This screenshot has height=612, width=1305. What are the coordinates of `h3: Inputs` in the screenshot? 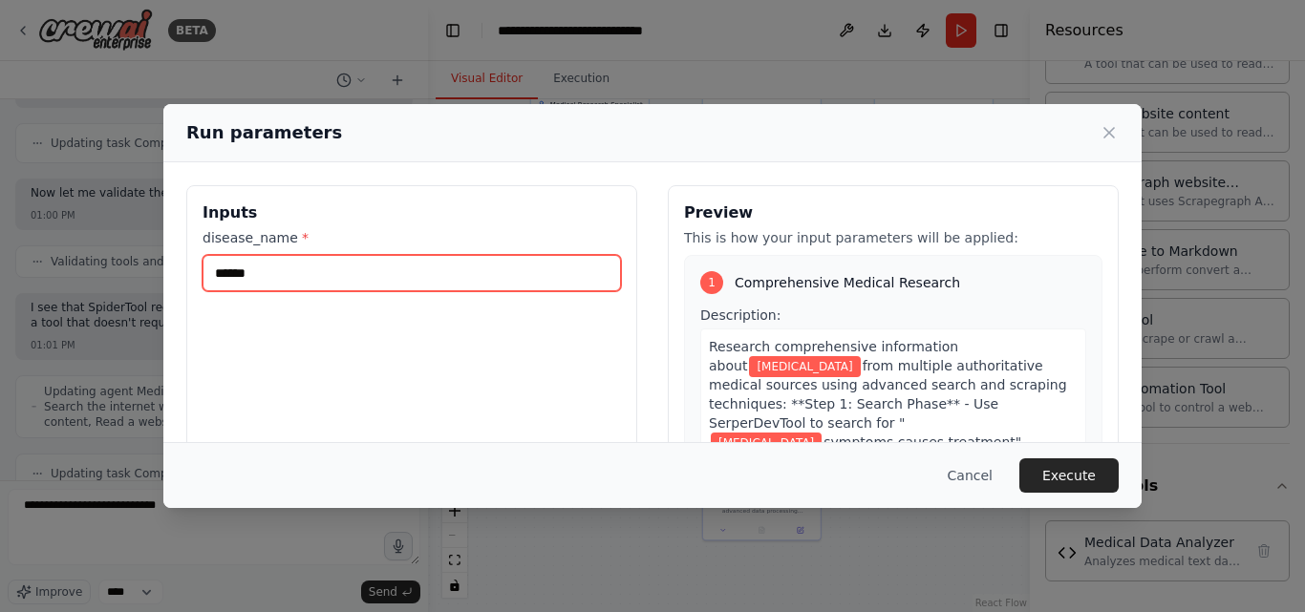 It's located at (412, 213).